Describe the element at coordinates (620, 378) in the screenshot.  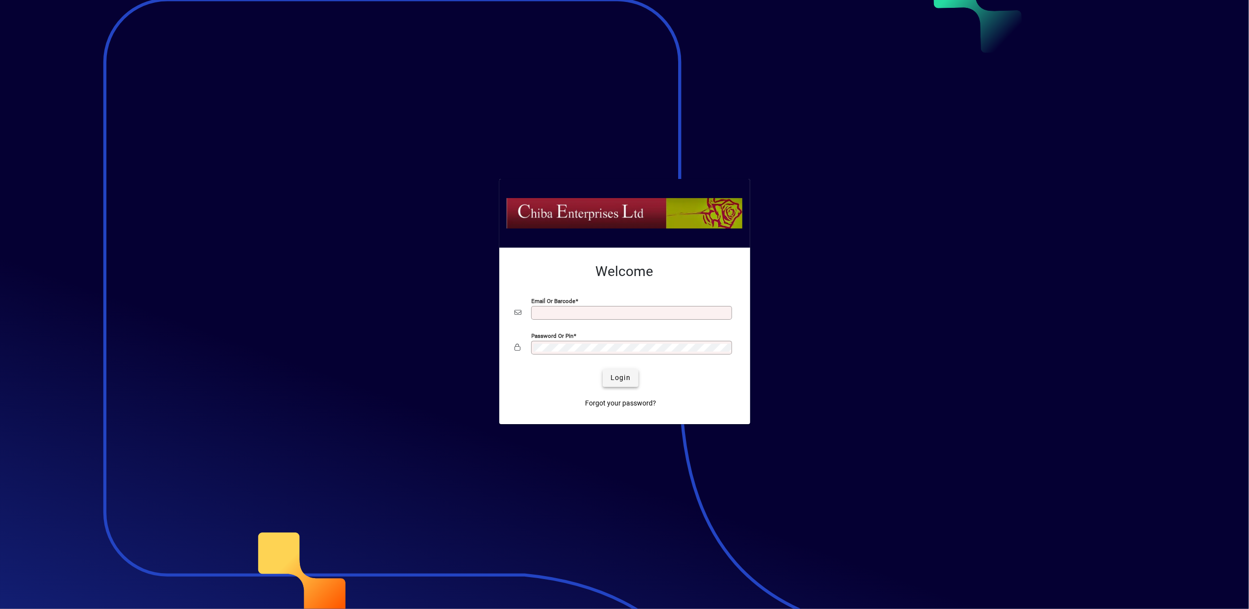
I see `button: Login` at that location.